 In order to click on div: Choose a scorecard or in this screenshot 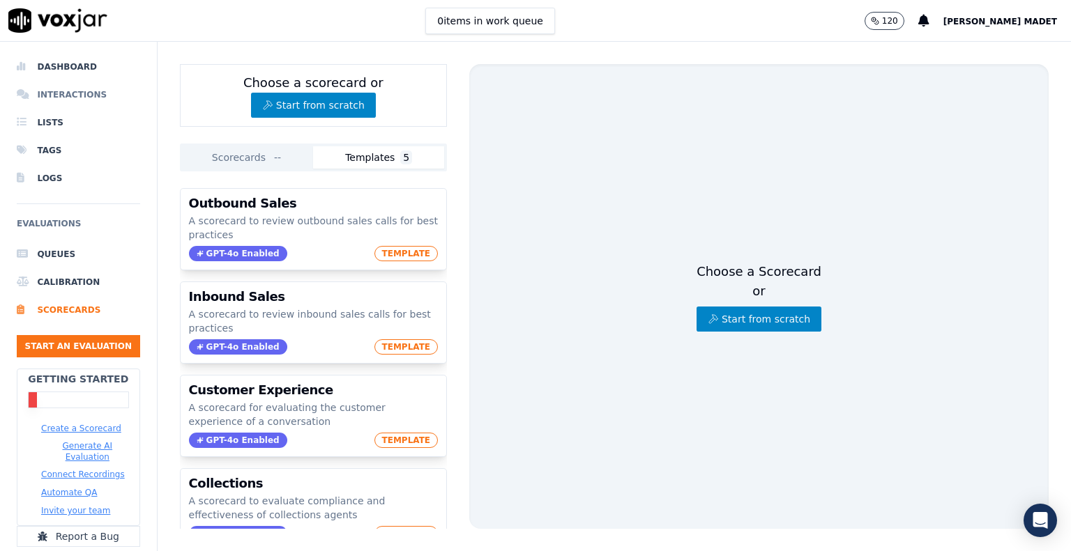, I will do `click(313, 95)`.